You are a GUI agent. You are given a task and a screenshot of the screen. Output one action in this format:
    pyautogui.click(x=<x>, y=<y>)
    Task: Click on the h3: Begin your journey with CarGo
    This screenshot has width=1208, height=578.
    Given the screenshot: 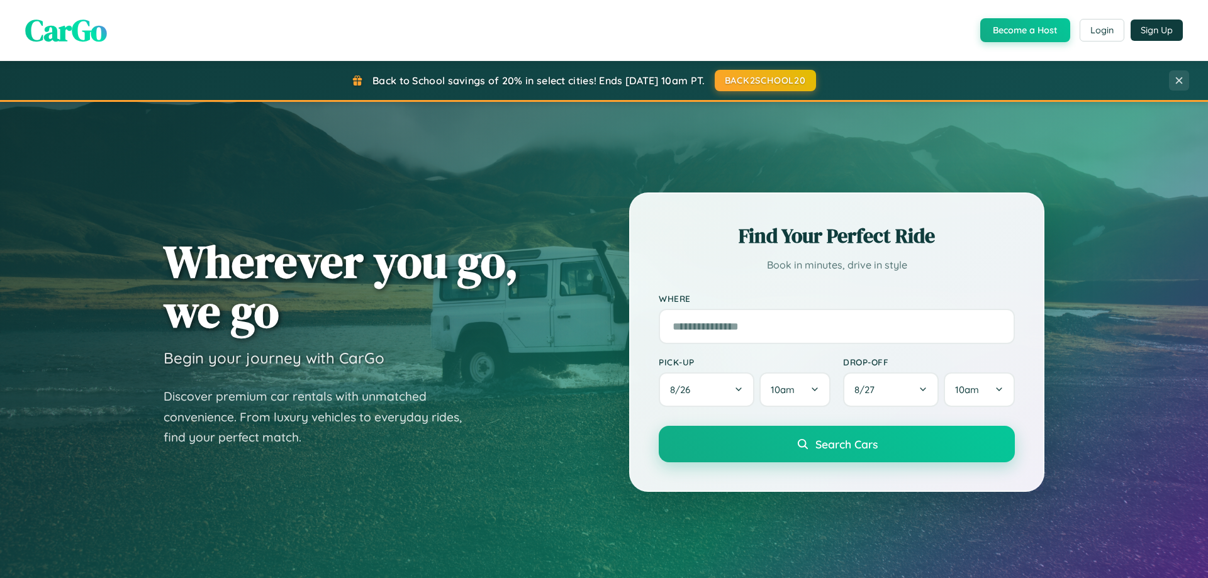 What is the action you would take?
    pyautogui.click(x=274, y=358)
    